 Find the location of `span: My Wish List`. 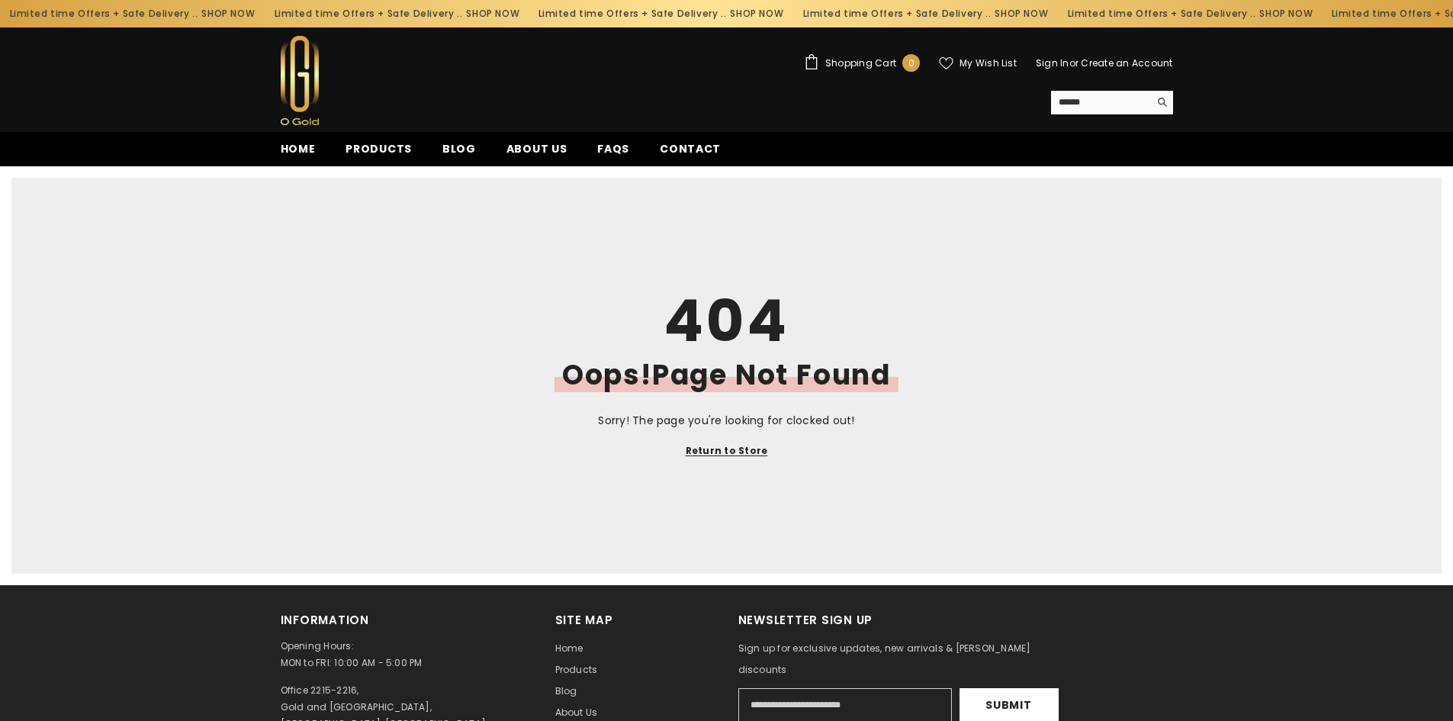

span: My Wish List is located at coordinates (988, 63).